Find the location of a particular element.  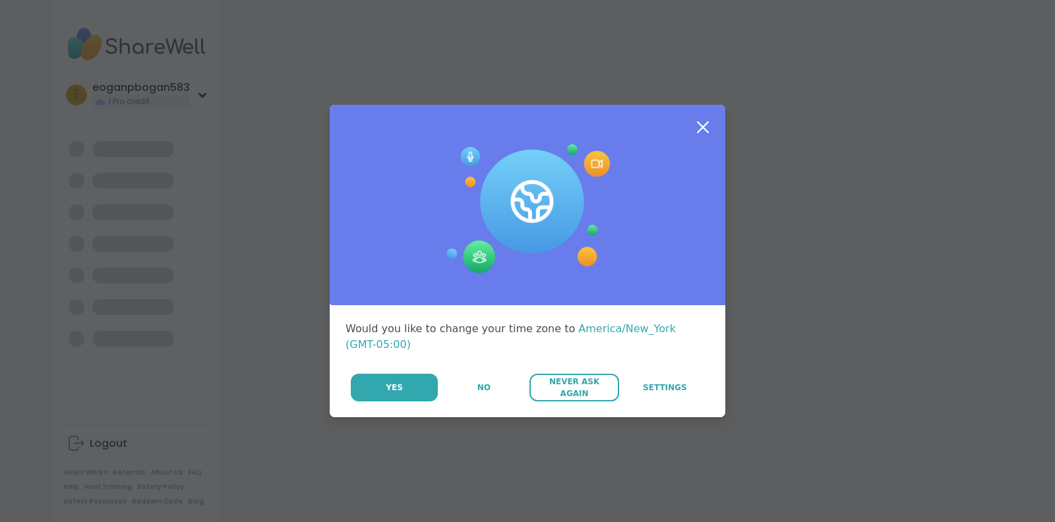

button: No is located at coordinates (483, 388).